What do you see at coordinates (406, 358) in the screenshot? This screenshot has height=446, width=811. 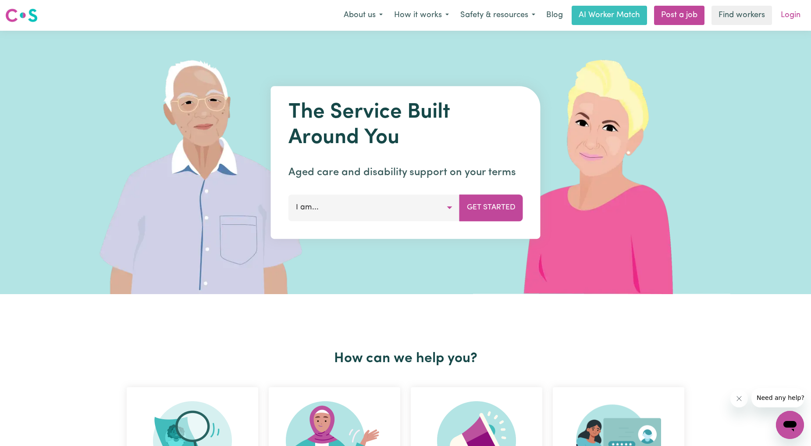 I see `h2: How can we help you?` at bounding box center [406, 358].